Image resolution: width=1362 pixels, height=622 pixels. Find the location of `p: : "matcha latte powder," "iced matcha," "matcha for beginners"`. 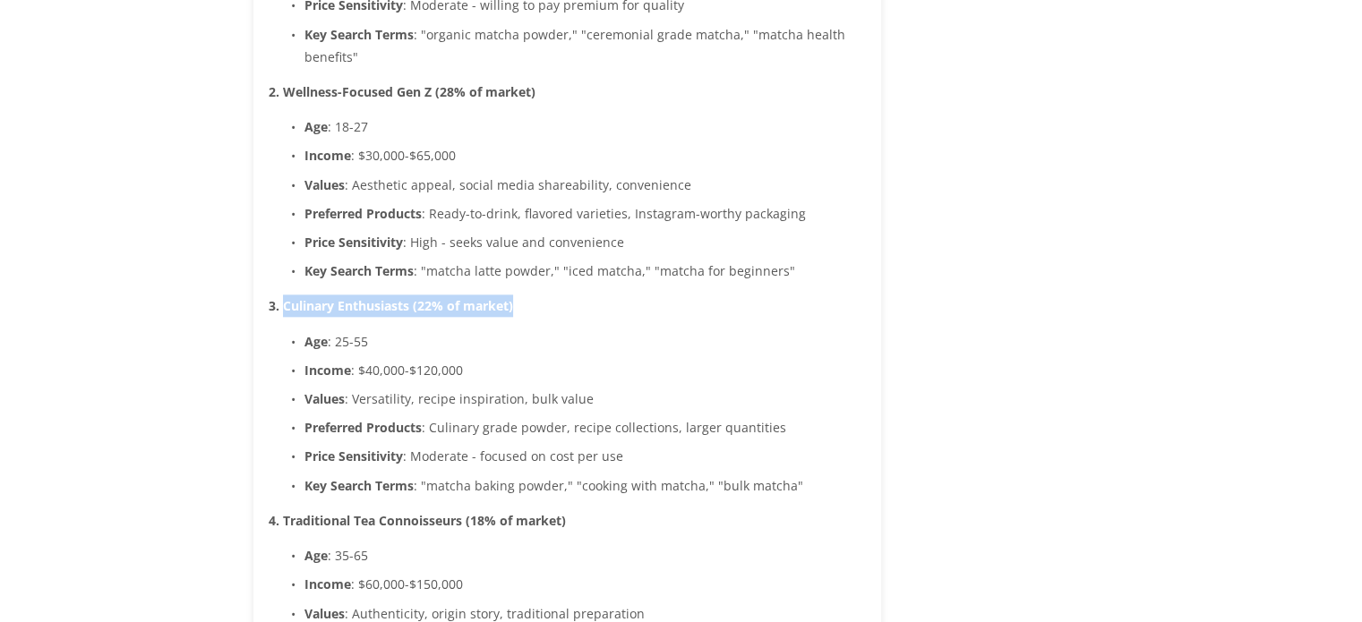

p: : "matcha latte powder," "iced matcha," "matcha for beginners" is located at coordinates (585, 270).